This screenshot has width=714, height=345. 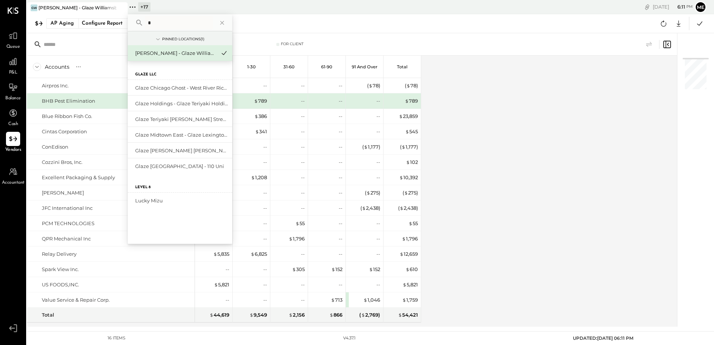 What do you see at coordinates (13, 150) in the screenshot?
I see `span: Vendors` at bounding box center [13, 150].